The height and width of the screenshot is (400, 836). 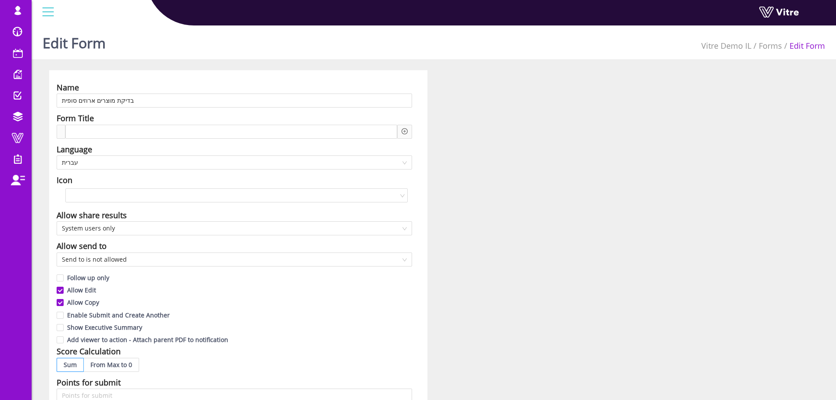 I want to click on a: Forms, so click(x=771, y=46).